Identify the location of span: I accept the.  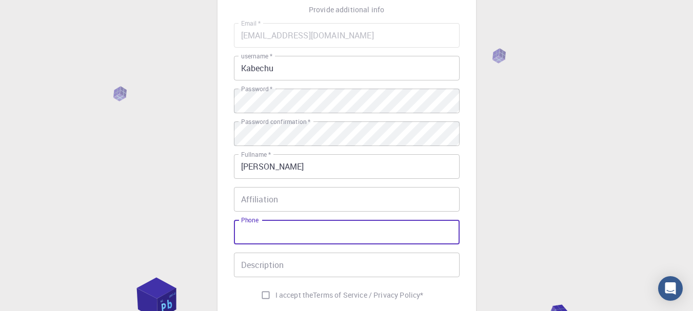
(294, 295).